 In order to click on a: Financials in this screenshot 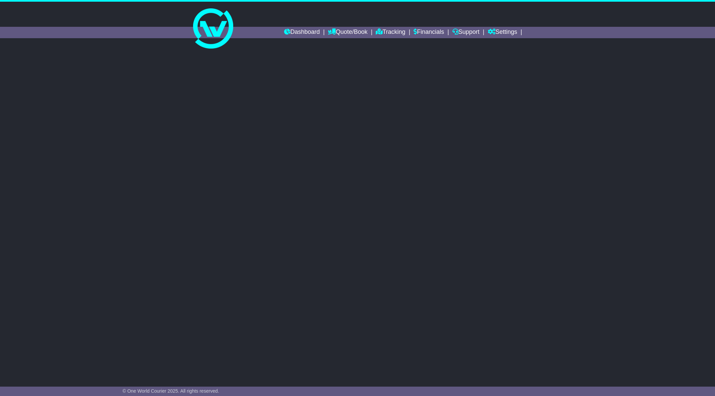, I will do `click(429, 32)`.